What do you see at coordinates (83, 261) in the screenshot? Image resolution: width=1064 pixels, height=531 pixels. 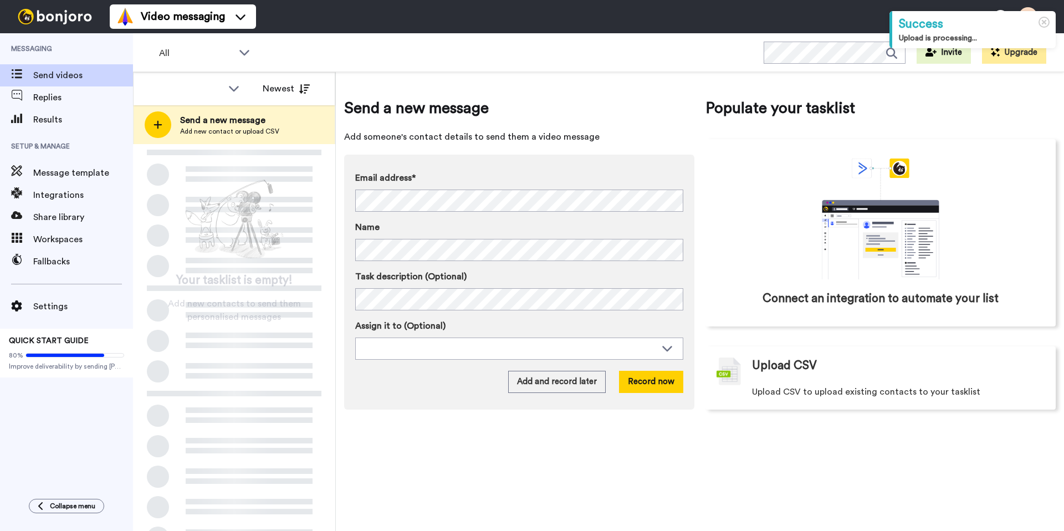 I see `span: Fallbacks` at bounding box center [83, 261].